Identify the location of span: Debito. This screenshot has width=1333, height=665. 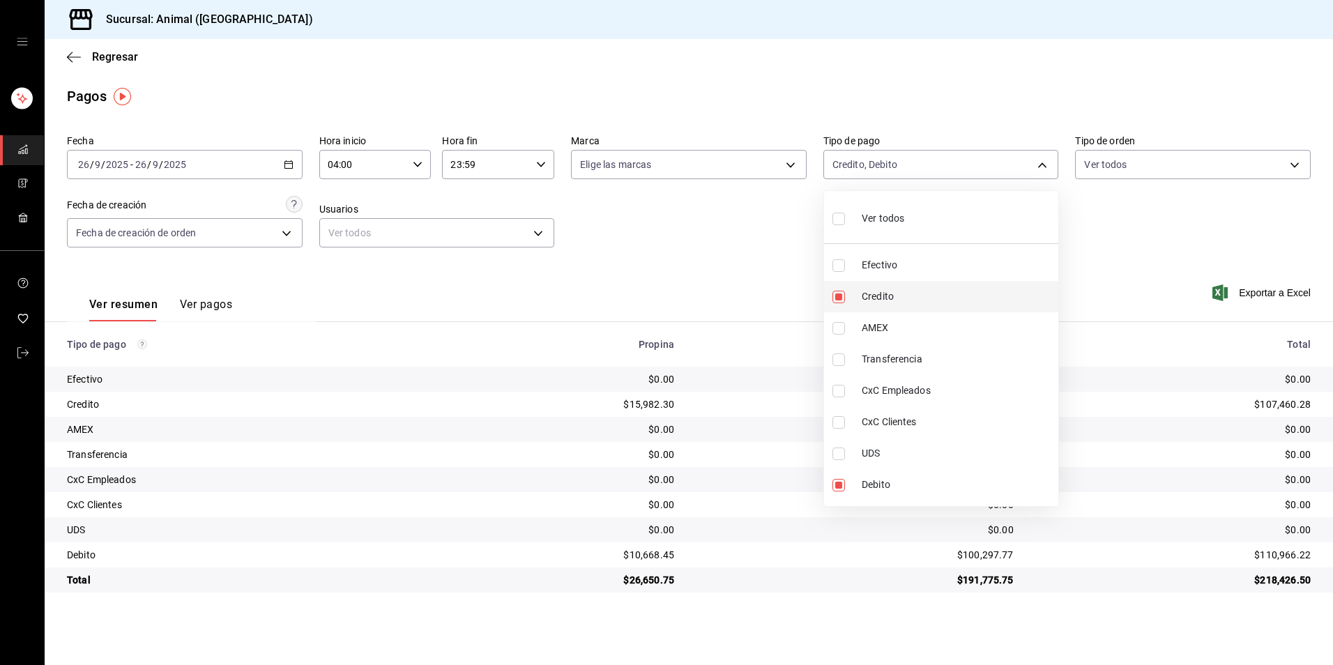
(957, 485).